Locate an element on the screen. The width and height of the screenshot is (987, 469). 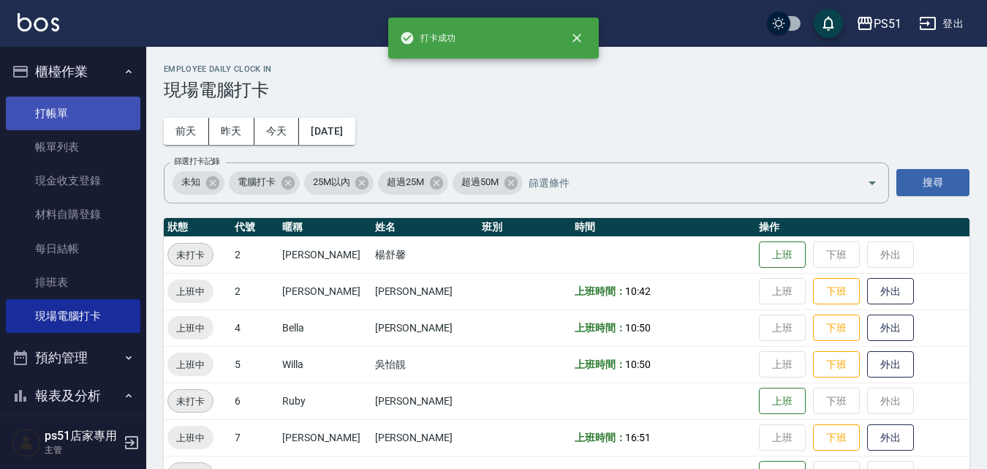
td: 4 is located at coordinates (254, 328).